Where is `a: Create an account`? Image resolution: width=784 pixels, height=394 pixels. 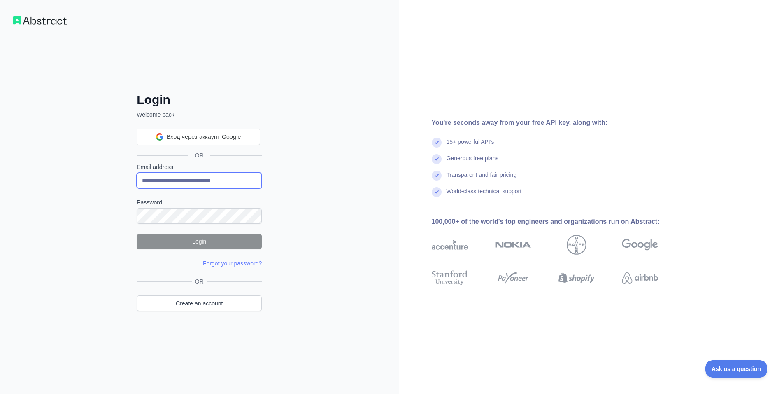 a: Create an account is located at coordinates (199, 303).